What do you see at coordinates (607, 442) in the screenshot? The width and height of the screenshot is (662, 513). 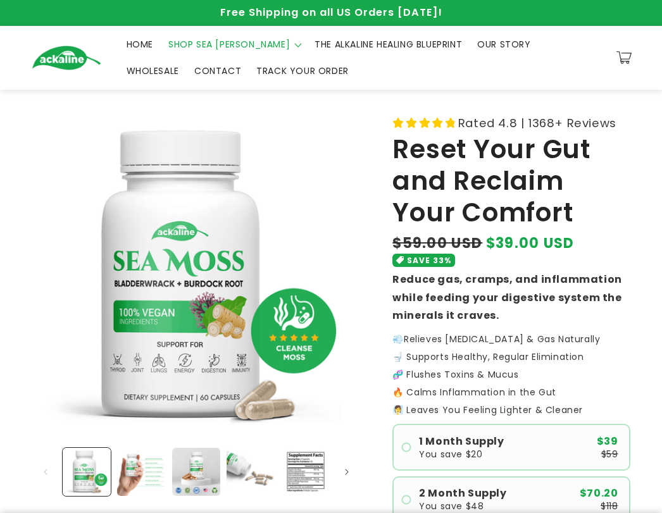 I see `span: $39` at bounding box center [607, 442].